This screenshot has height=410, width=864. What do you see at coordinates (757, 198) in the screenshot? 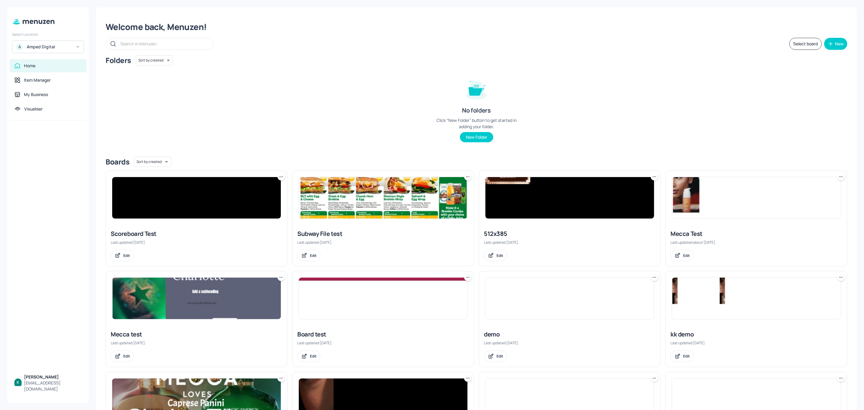
I see `img: 2025-07-22-1753150999163aufffdptw1.jpeg` at bounding box center [757, 198].